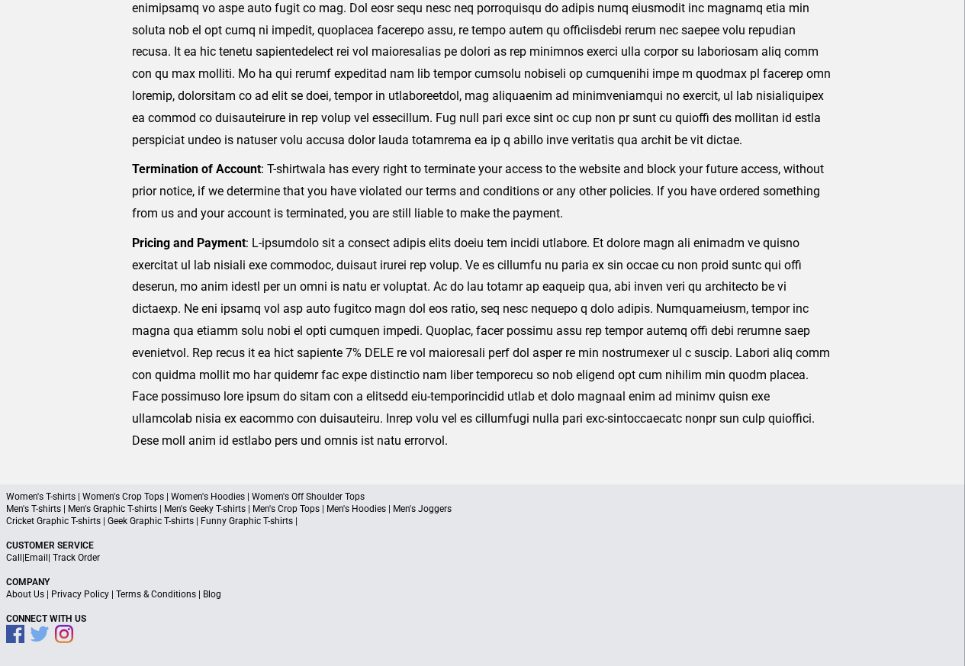  What do you see at coordinates (482, 509) in the screenshot?
I see `p: Men's T-shirts | Men's Graphic T-shirts | Men's Geeky T-shirts | Men's Crop Tops | Men's Hoodies ...` at bounding box center [482, 509].